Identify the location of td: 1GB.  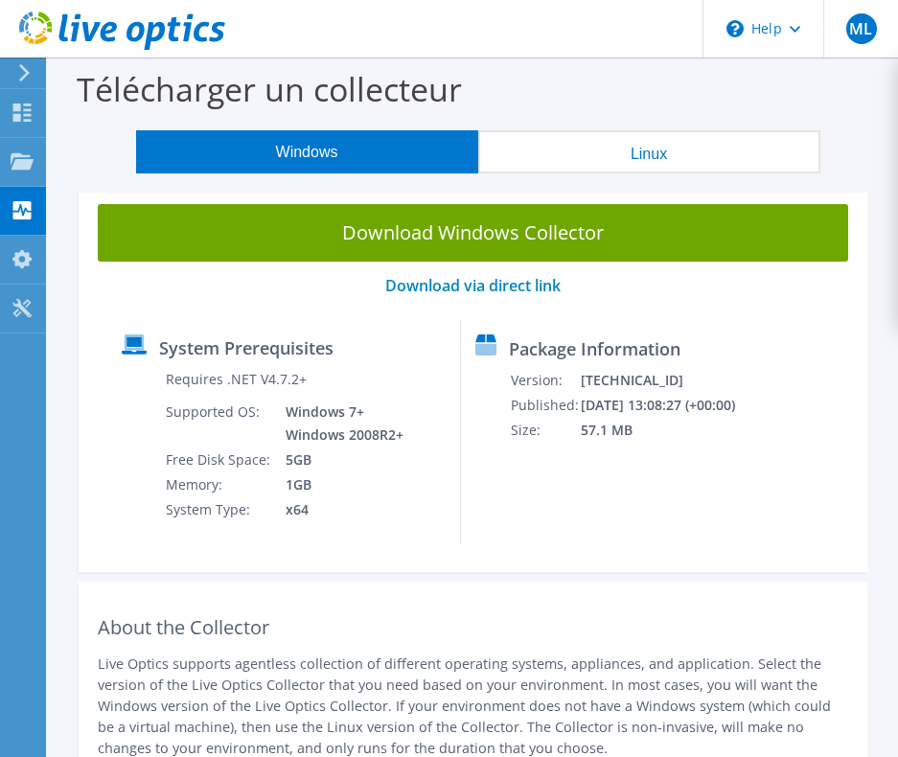
(337, 485).